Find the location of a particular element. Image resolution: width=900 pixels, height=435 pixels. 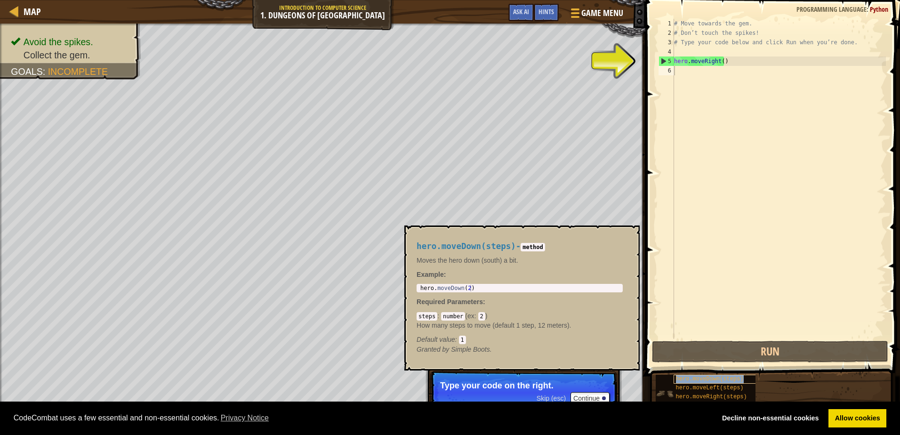

span: Avoid the spikes. is located at coordinates (58, 42).